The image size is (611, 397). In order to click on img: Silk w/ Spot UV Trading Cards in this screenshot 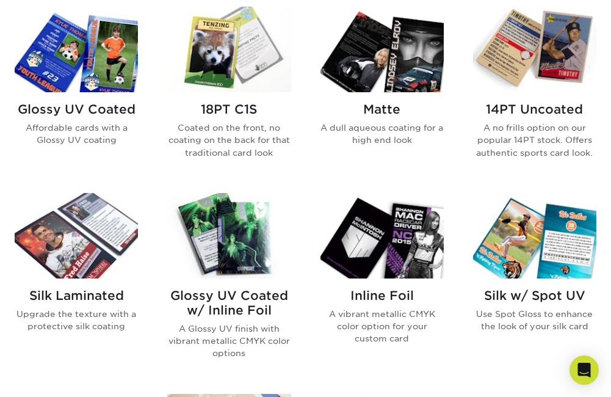, I will do `click(535, 236)`.